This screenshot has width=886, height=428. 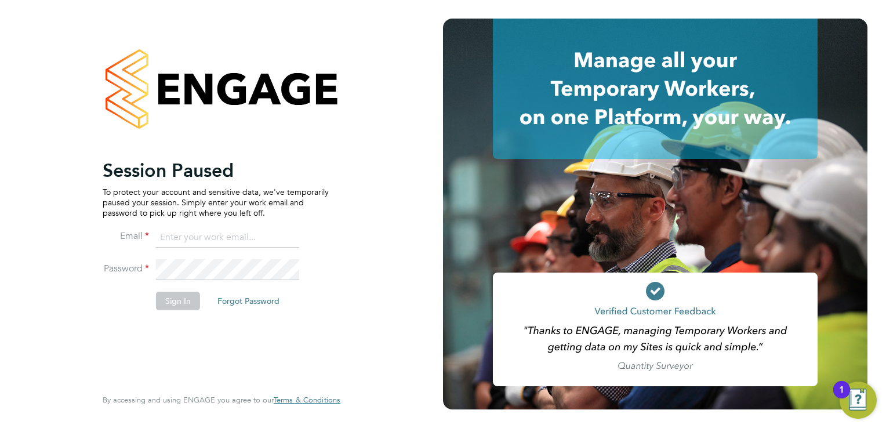 What do you see at coordinates (248, 301) in the screenshot?
I see `button: Forgot Password` at bounding box center [248, 301].